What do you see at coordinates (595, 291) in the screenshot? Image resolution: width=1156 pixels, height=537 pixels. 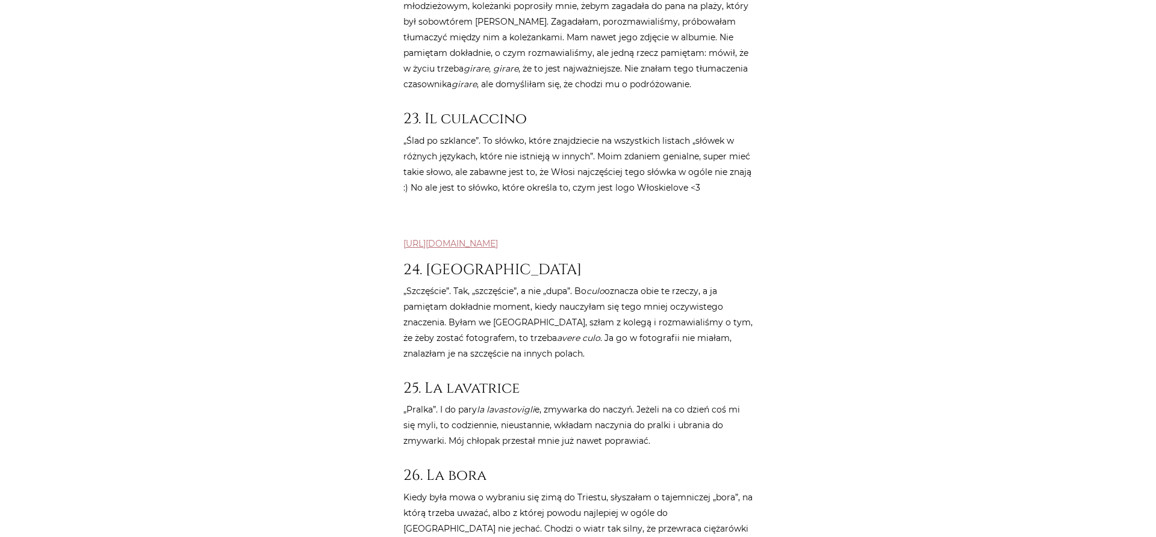 I see `em: culo` at bounding box center [595, 291].